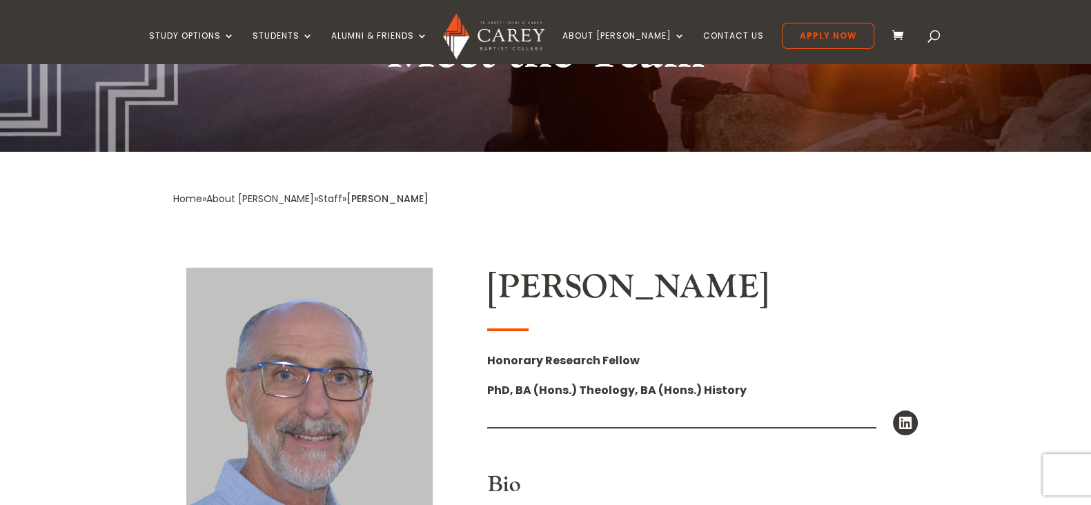 Image resolution: width=1091 pixels, height=505 pixels. I want to click on strong: Honorary Research Fellow, so click(563, 360).